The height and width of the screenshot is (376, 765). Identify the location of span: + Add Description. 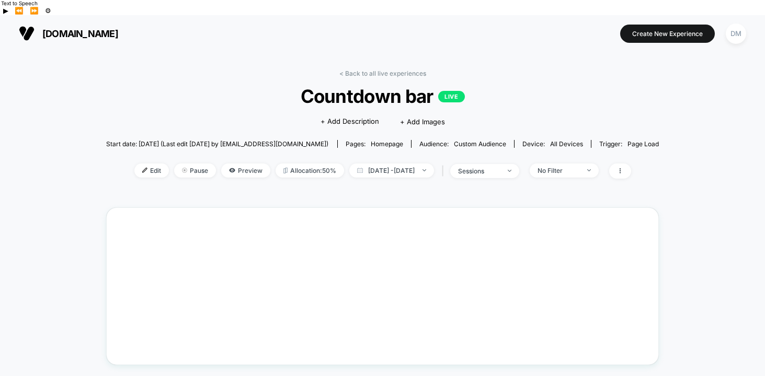
(350, 122).